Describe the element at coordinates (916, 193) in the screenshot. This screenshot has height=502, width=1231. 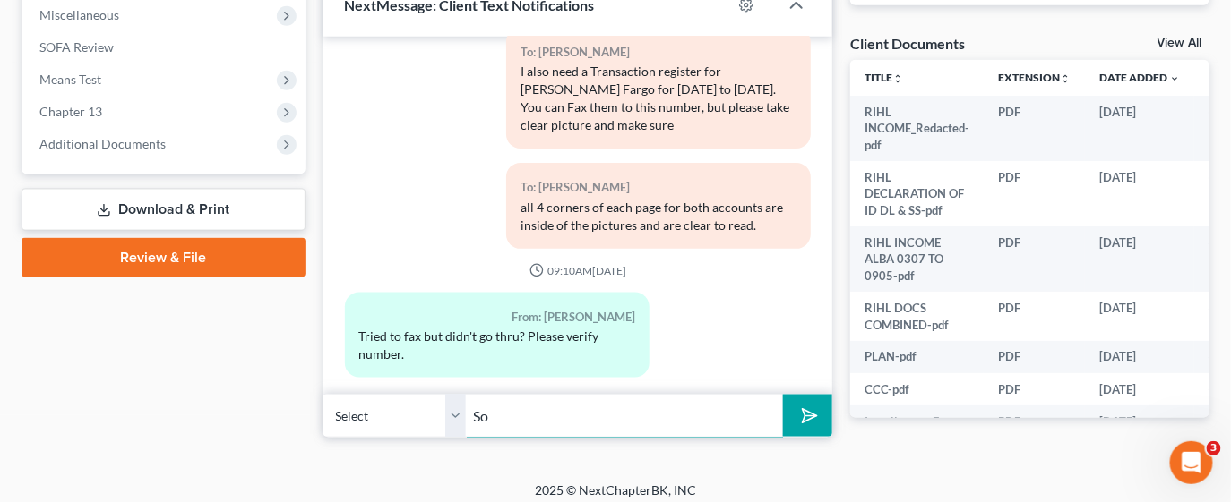
I see `td: RIHL DECLARATION OF ID DL & SS-pdf` at that location.